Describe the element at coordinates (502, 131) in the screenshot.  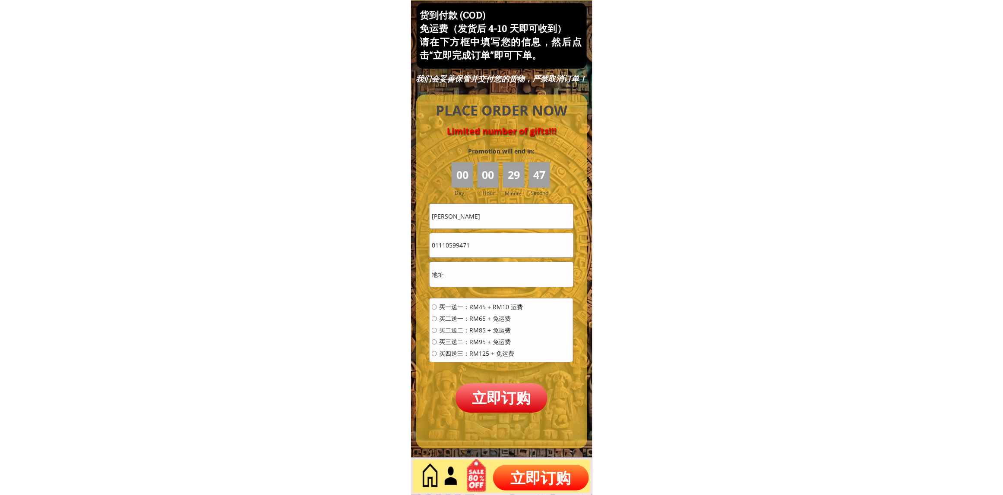
I see `h4: Limited number of gifts!!!` at that location.